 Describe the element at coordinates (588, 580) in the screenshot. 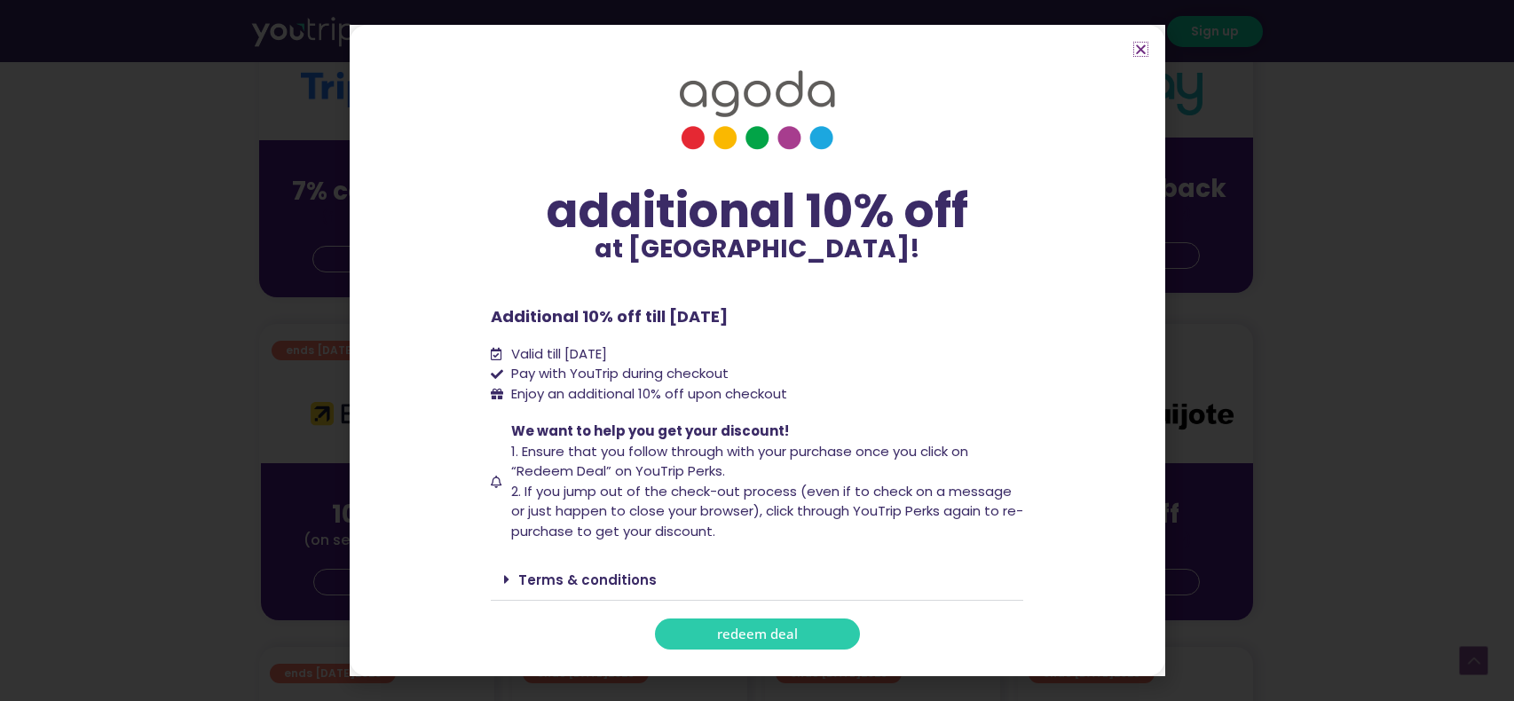

I see `a: Terms & conditions` at that location.